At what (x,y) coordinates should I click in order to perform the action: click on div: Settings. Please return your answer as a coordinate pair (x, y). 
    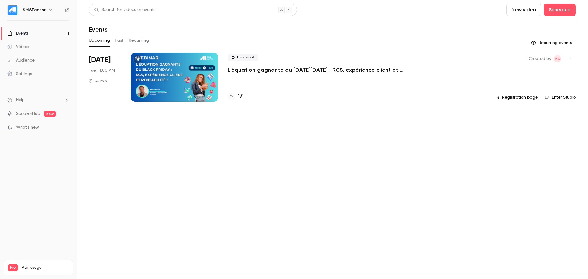
    Looking at the image, I should click on (20, 74).